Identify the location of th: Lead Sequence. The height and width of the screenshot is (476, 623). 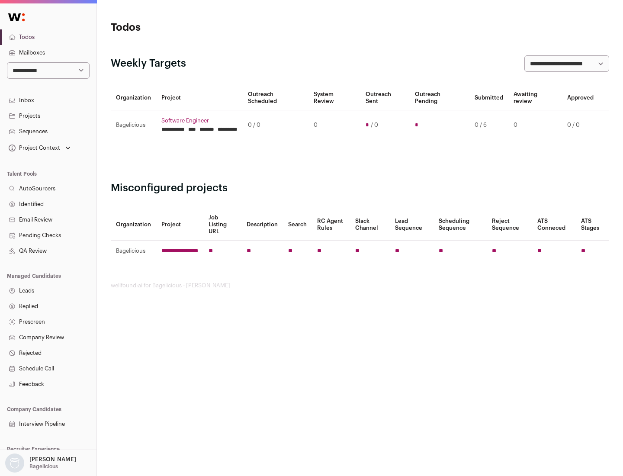
(412, 225).